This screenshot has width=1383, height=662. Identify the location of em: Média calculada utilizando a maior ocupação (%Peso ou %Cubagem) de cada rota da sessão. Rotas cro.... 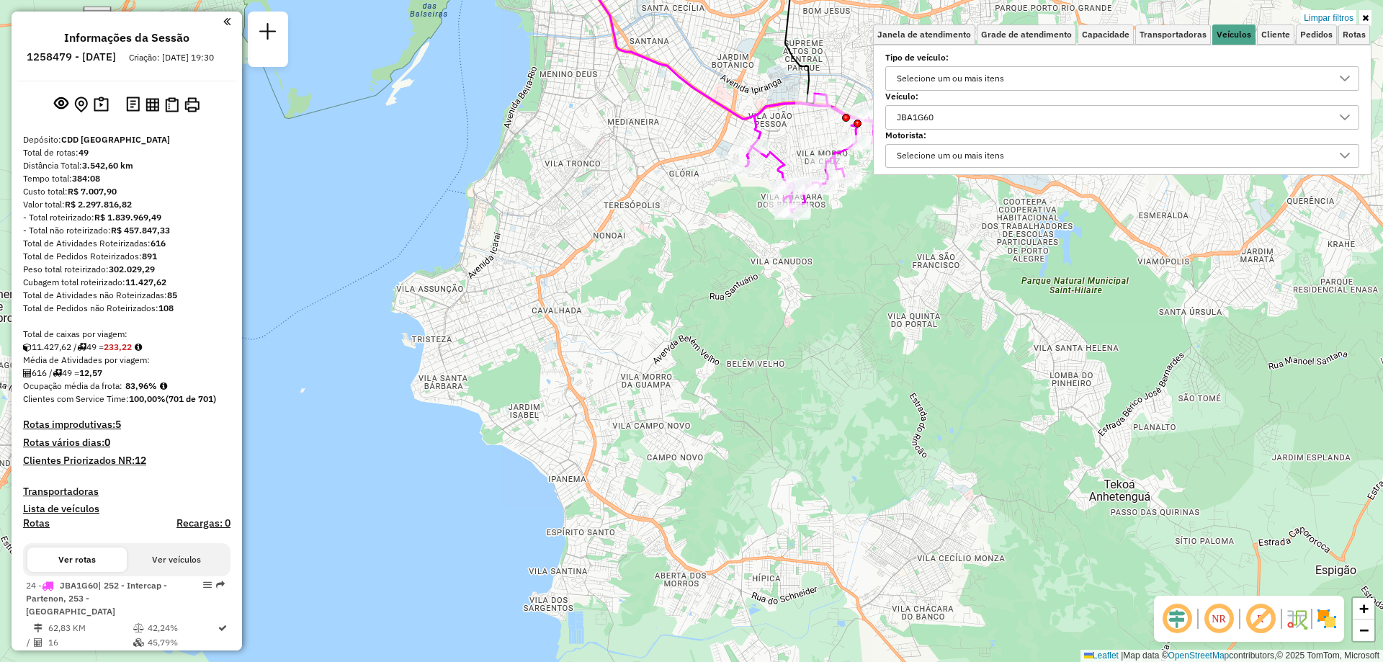
(164, 386).